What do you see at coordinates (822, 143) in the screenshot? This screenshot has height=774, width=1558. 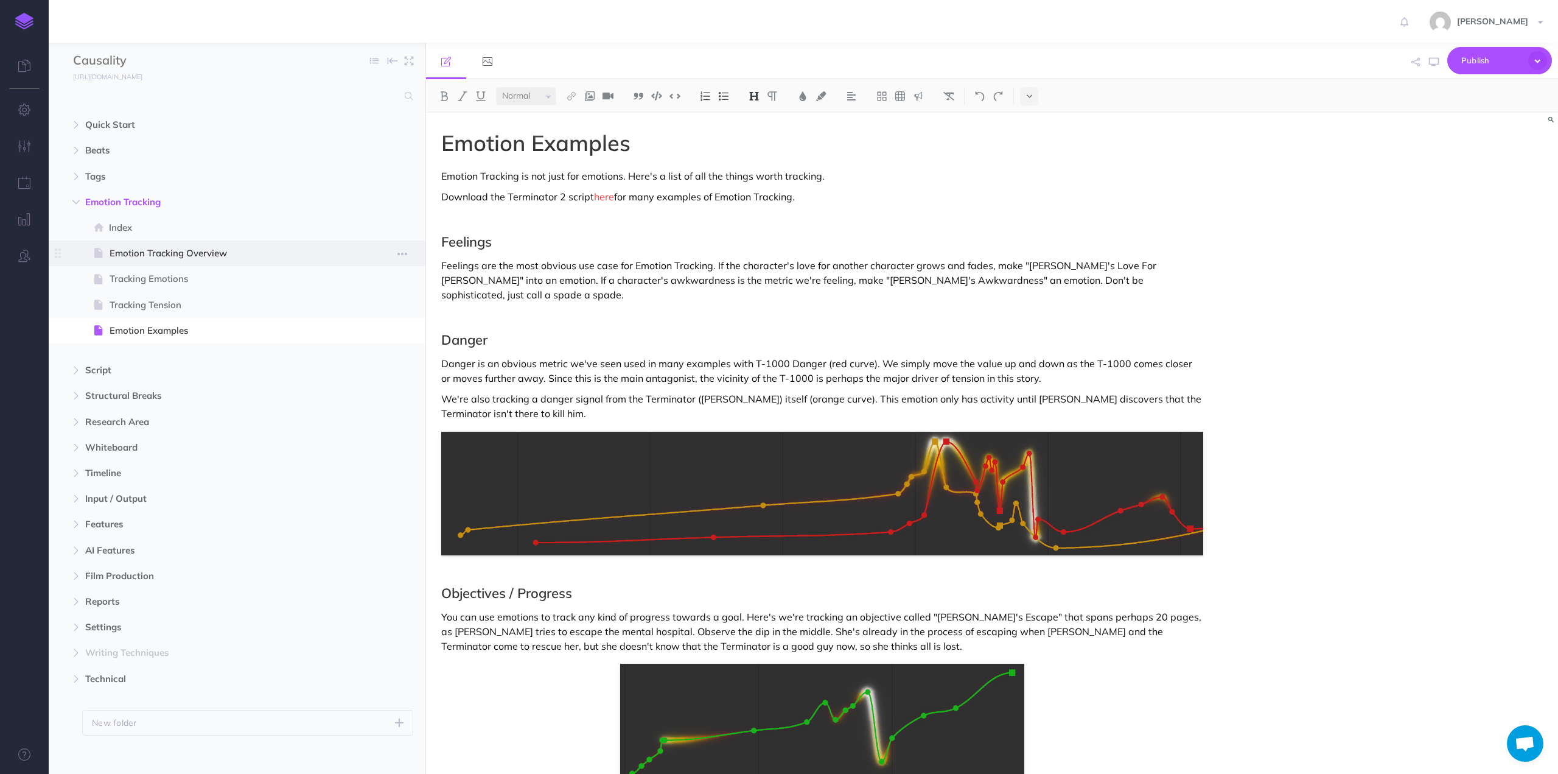 I see `h1: Emotion Examples` at bounding box center [822, 143].